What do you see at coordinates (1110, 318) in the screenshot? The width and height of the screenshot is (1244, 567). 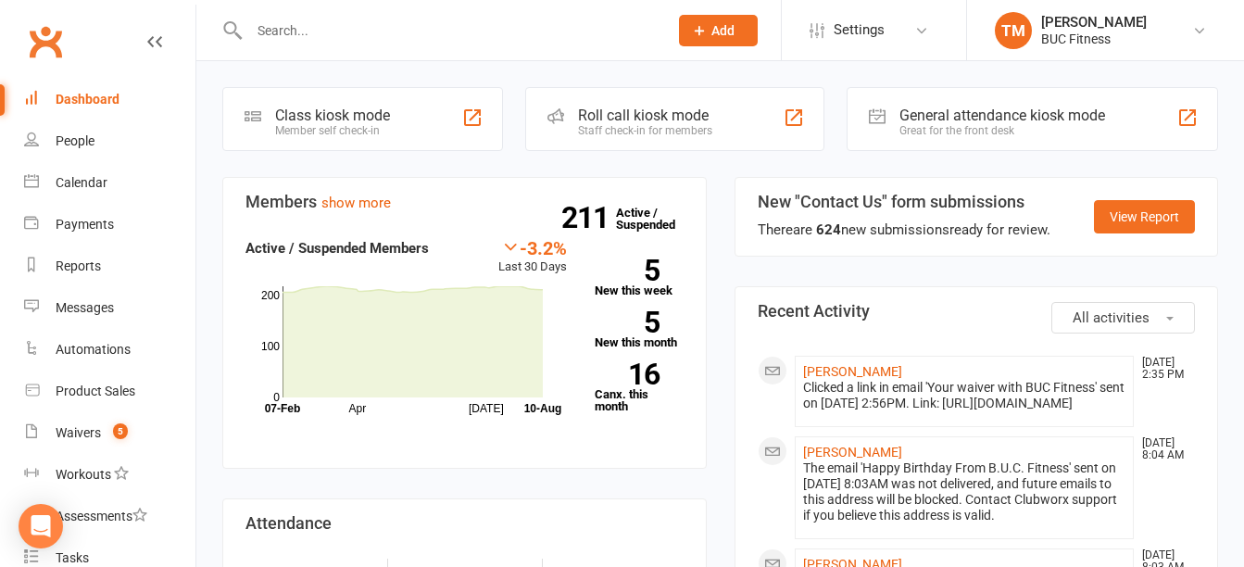 I see `span: All activities` at bounding box center [1110, 318].